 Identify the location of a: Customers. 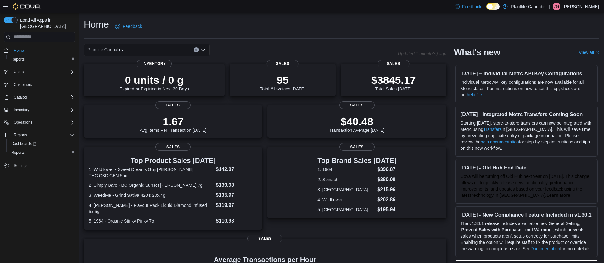
(23, 85).